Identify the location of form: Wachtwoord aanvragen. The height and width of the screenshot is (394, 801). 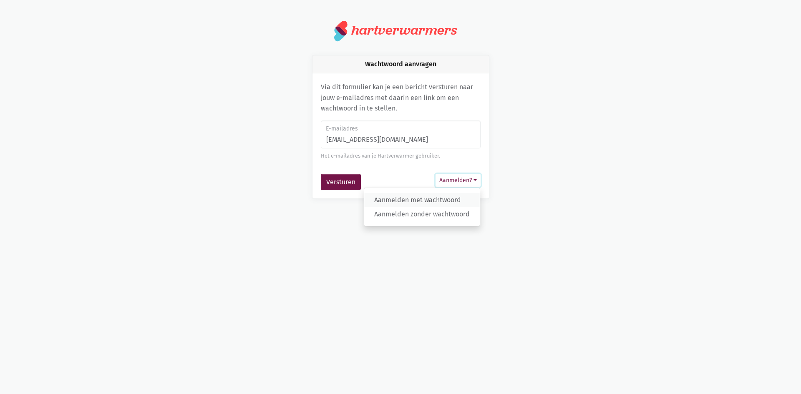
(400, 156).